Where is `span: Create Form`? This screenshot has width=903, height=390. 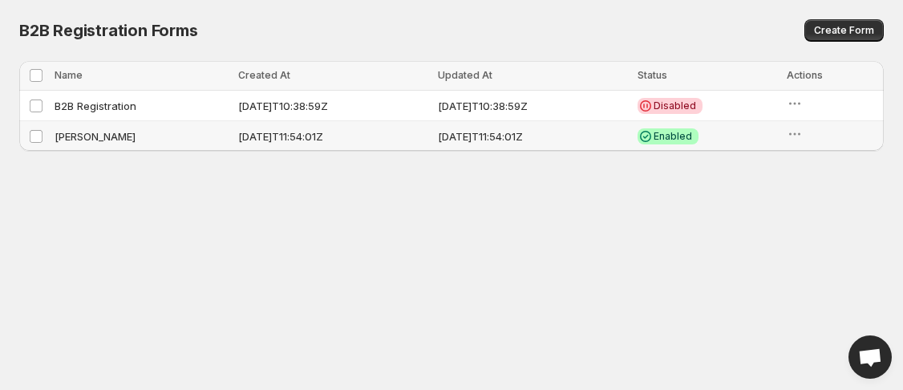 span: Create Form is located at coordinates (844, 30).